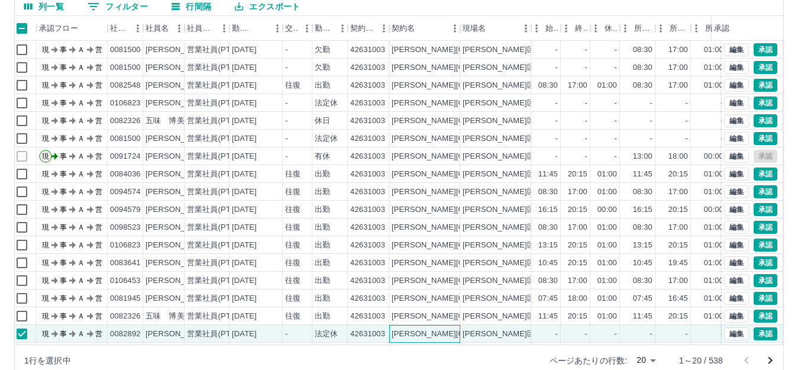  What do you see at coordinates (678, 156) in the screenshot?
I see `div: 18:00` at bounding box center [678, 156].